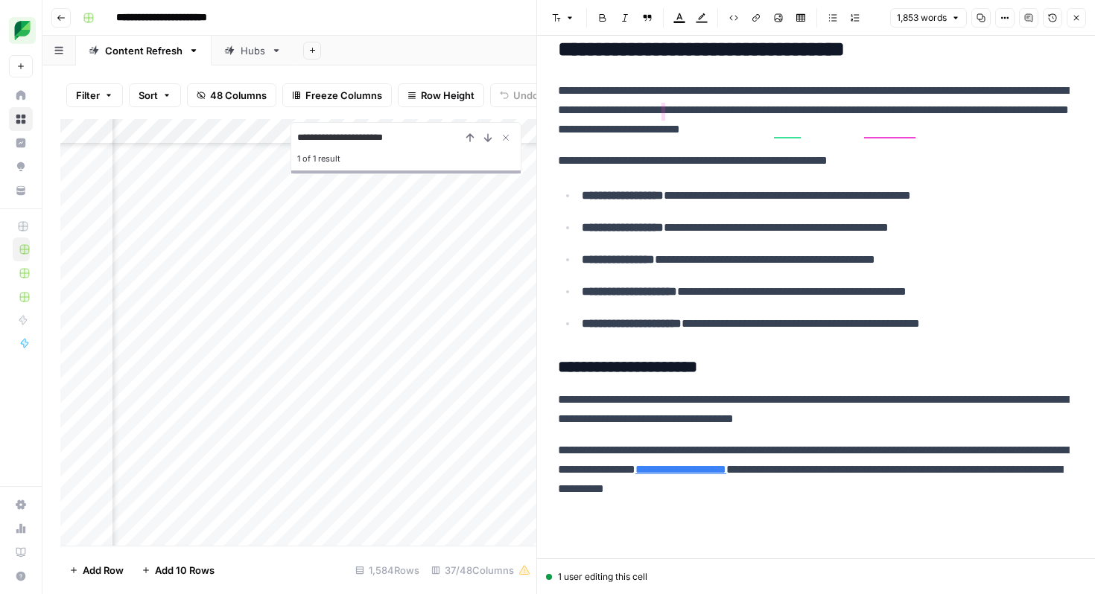 Image resolution: width=1095 pixels, height=594 pixels. Describe the element at coordinates (21, 31) in the screenshot. I see `button: Workspace: SproutSocial` at that location.